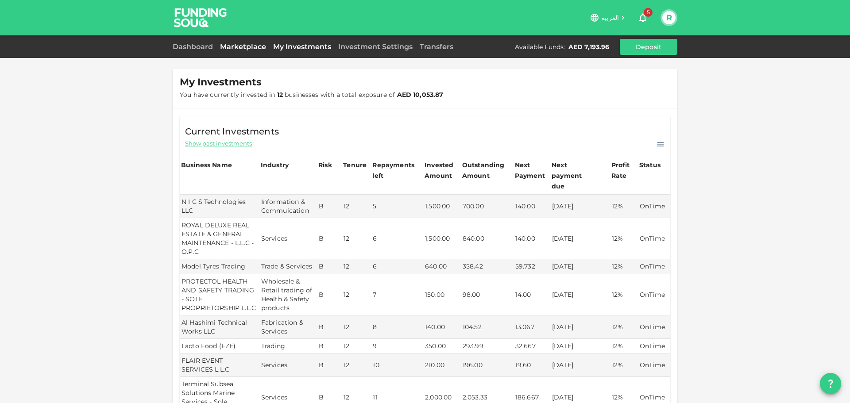  Describe the element at coordinates (589, 47) in the screenshot. I see `div: AED 7,193.96` at that location.